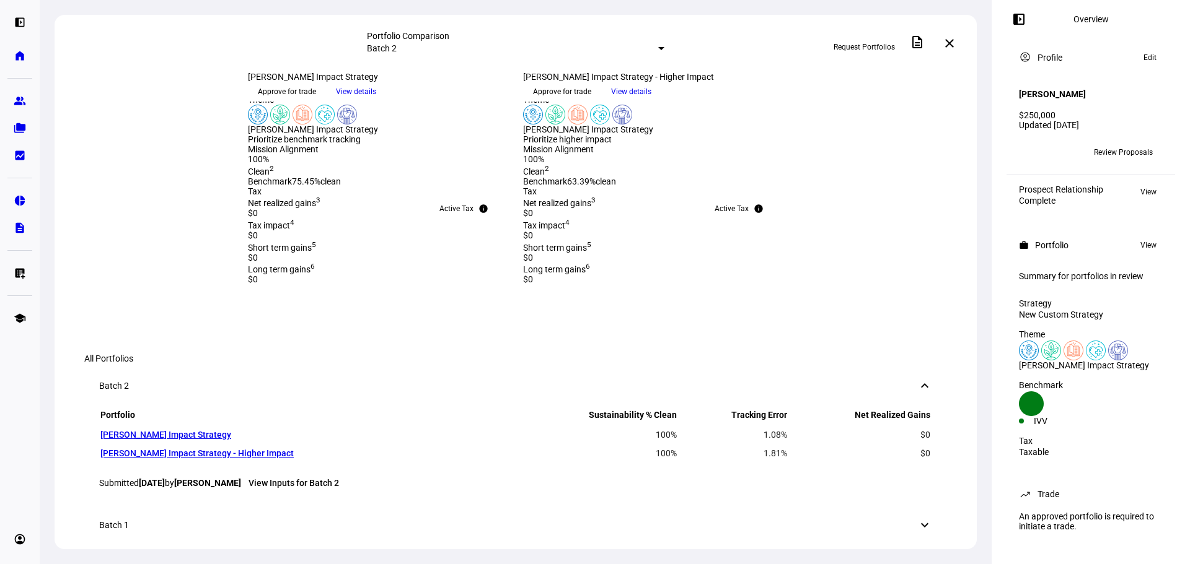  Describe the element at coordinates (1028, 152) in the screenshot. I see `span: KB` at that location.